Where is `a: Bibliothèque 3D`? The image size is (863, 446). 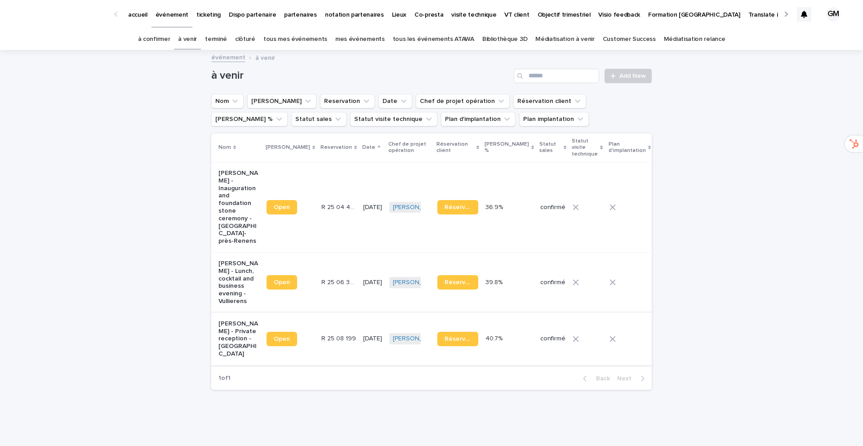
a: Bibliothèque 3D is located at coordinates (505, 39).